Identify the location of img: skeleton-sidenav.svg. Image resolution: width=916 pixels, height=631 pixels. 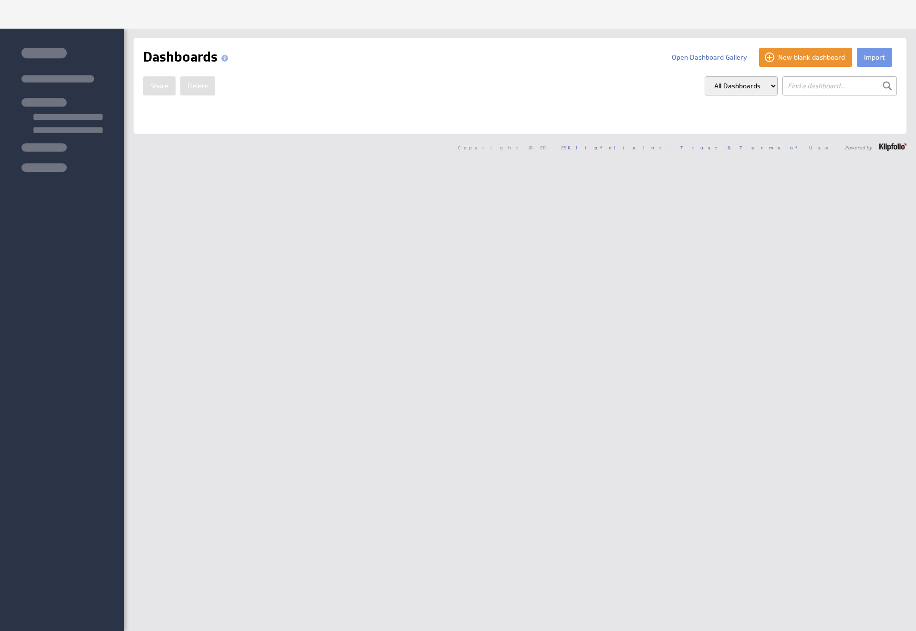
(62, 110).